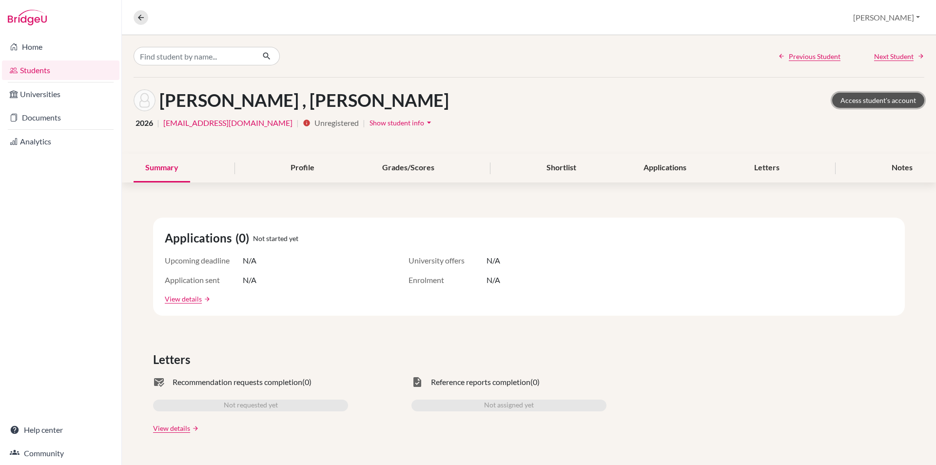  Describe the element at coordinates (429, 122) in the screenshot. I see `i: arrow_drop_down` at that location.